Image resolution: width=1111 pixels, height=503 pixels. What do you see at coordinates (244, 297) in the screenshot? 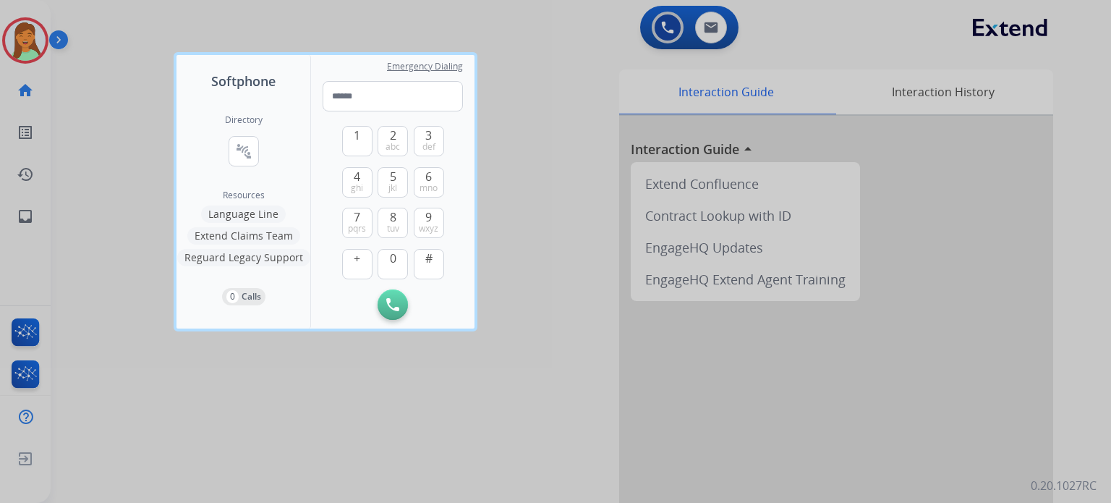
I see `button: 0Calls` at bounding box center [244, 297].